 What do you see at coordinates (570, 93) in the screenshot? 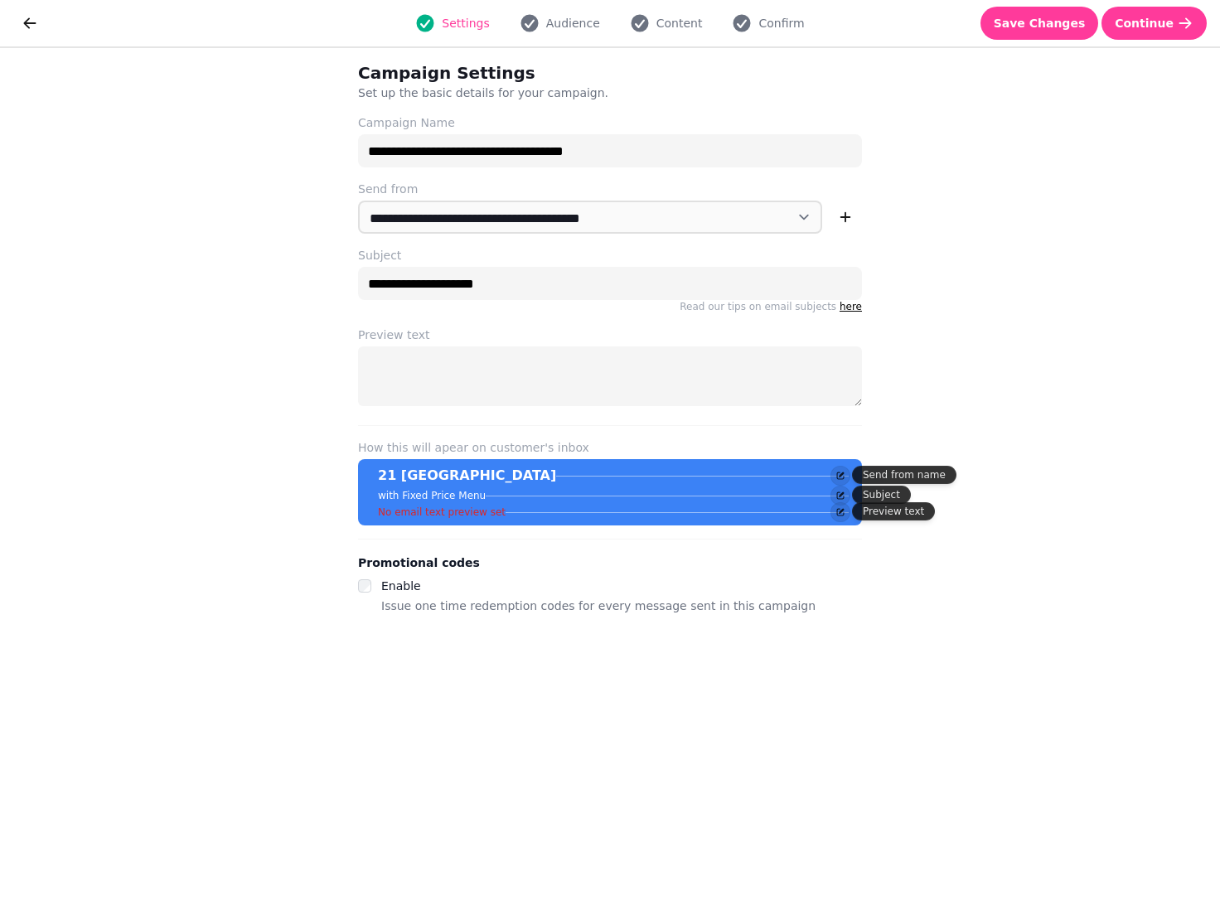
I see `p: Set up the basic details for your campaign.` at bounding box center [570, 93].